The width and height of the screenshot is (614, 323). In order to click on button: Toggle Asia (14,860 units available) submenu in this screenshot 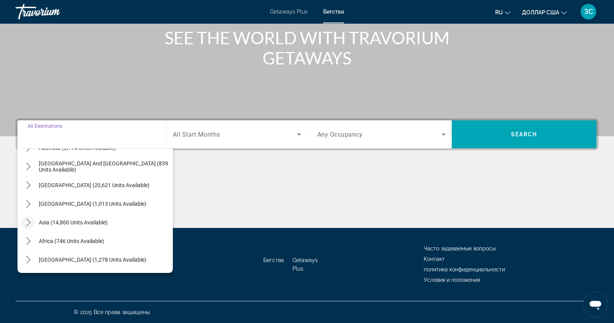, I will do `click(28, 222)`.